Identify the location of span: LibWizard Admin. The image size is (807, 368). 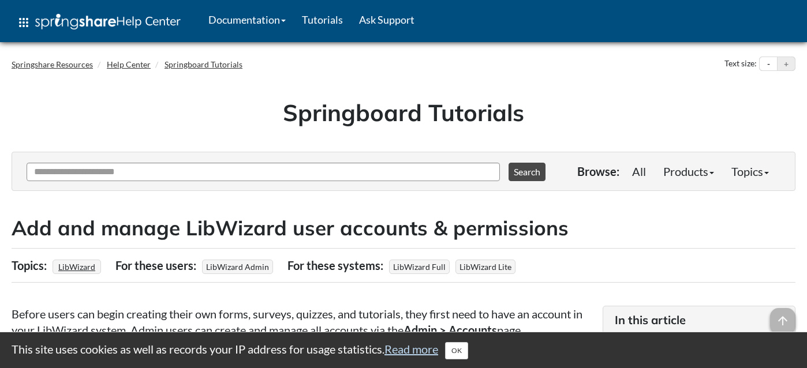
(237, 267).